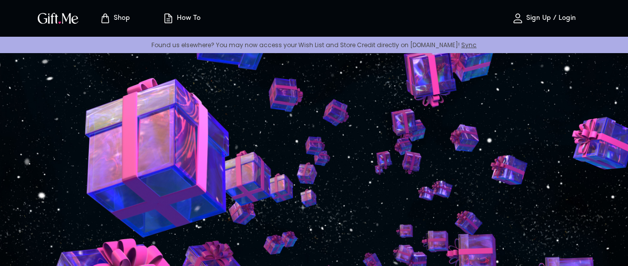 The width and height of the screenshot is (628, 266). I want to click on a: Sync, so click(469, 45).